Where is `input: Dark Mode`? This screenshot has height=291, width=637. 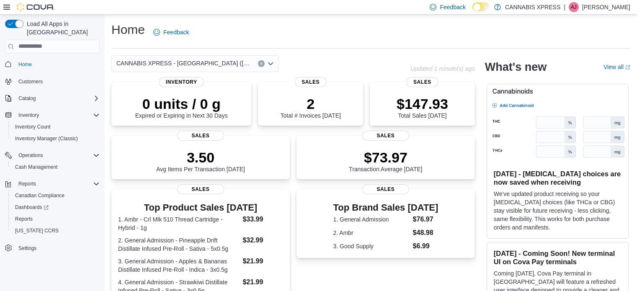
input: Dark Mode is located at coordinates (481, 7).